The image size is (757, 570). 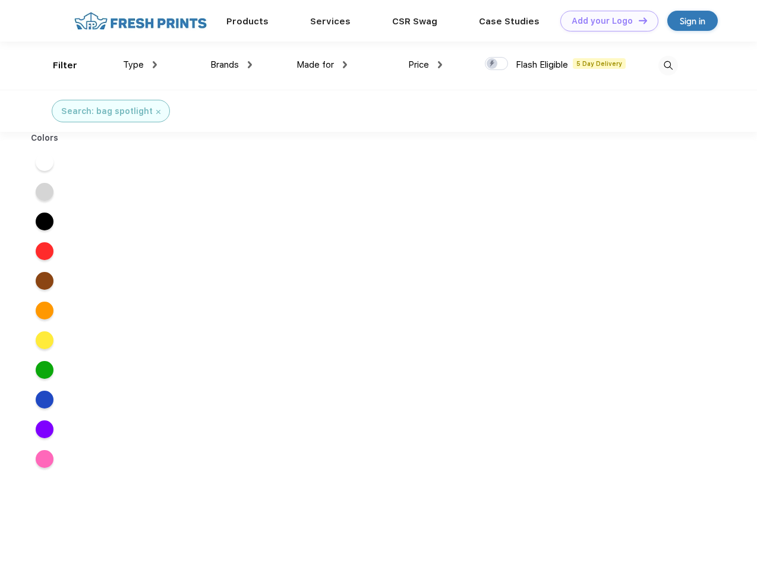 I want to click on img: filter_cancel.svg, so click(x=158, y=112).